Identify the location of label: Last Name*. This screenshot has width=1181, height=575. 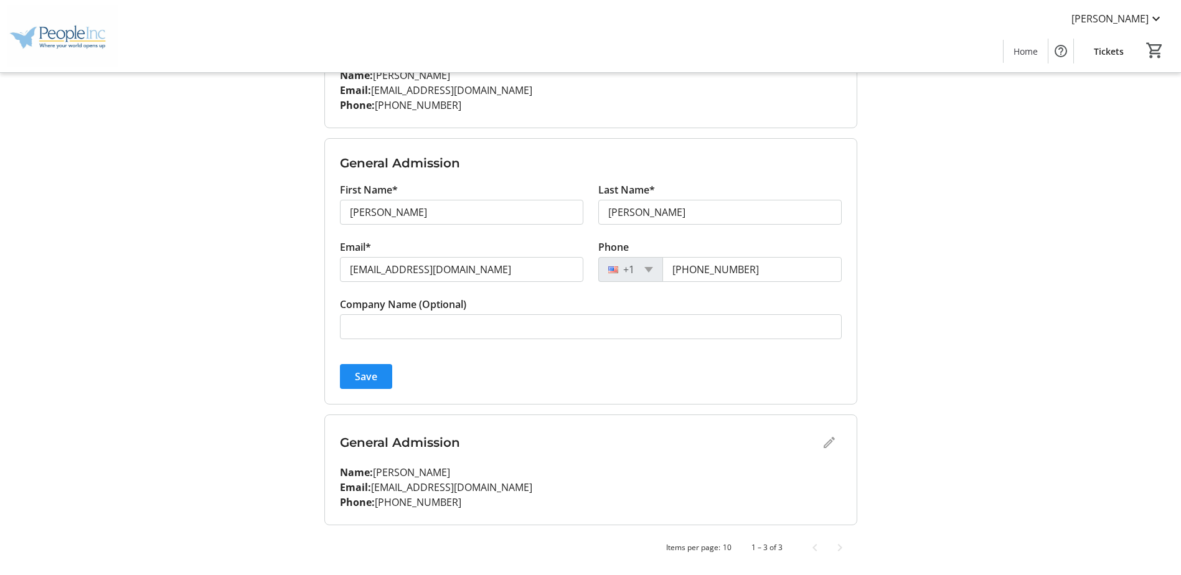
(626, 190).